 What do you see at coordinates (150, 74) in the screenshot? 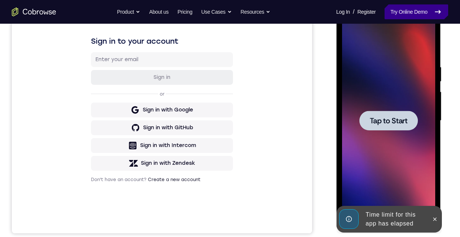
I see `input: Enter your email` at bounding box center [150, 74].